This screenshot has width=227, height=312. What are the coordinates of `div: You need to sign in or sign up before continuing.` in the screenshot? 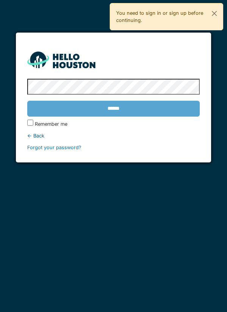 It's located at (167, 17).